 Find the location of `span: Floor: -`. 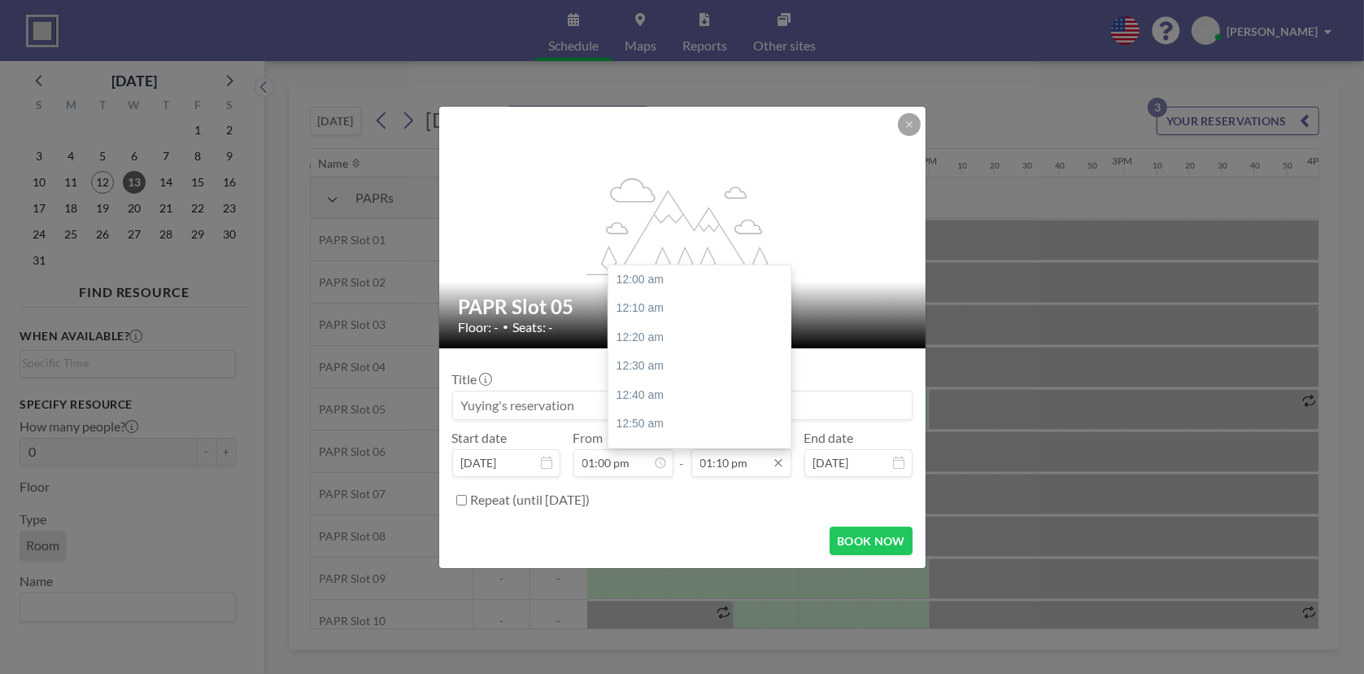

span: Floor: - is located at coordinates (479, 327).